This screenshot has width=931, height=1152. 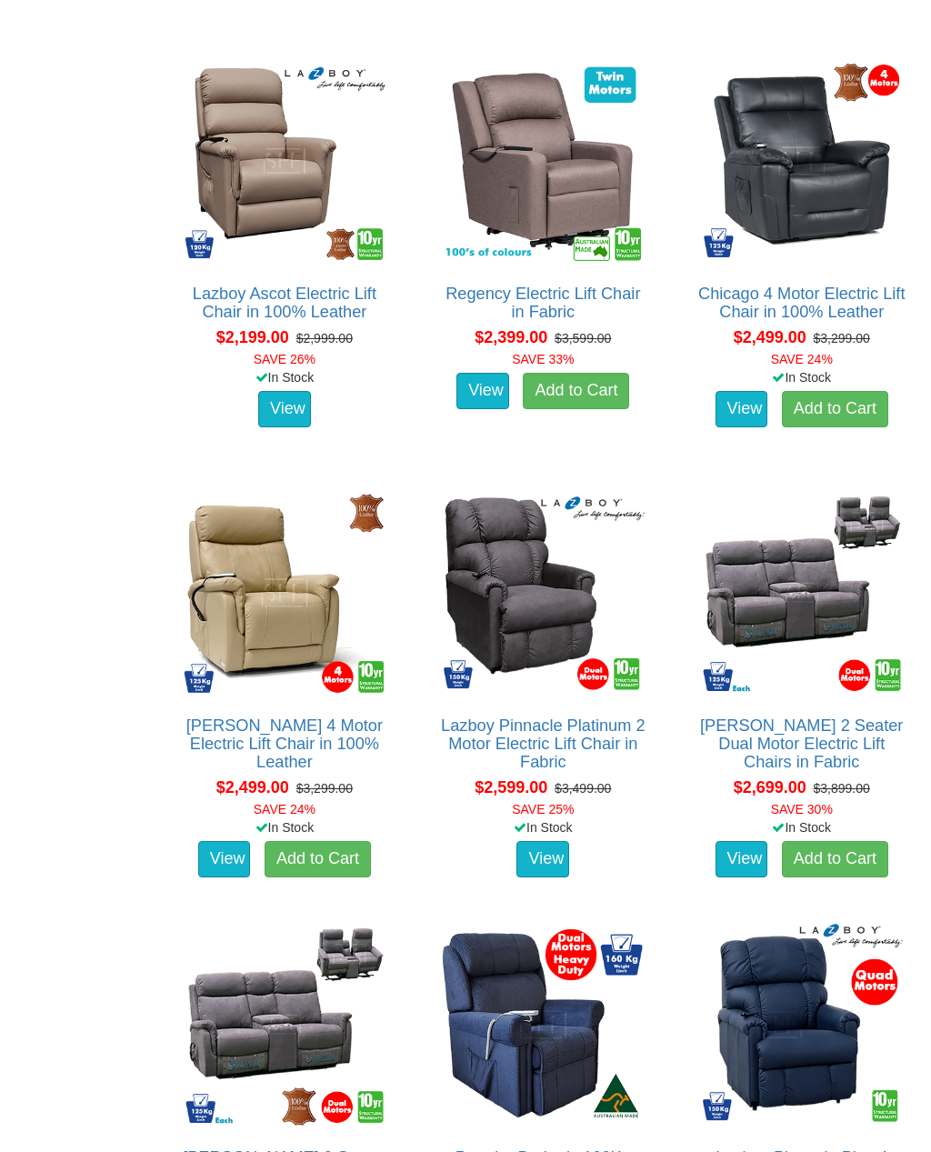 I want to click on a: Lazboy Pinnacle Platinum 2 Motor Electric Lift Chair in Fabric, so click(x=543, y=744).